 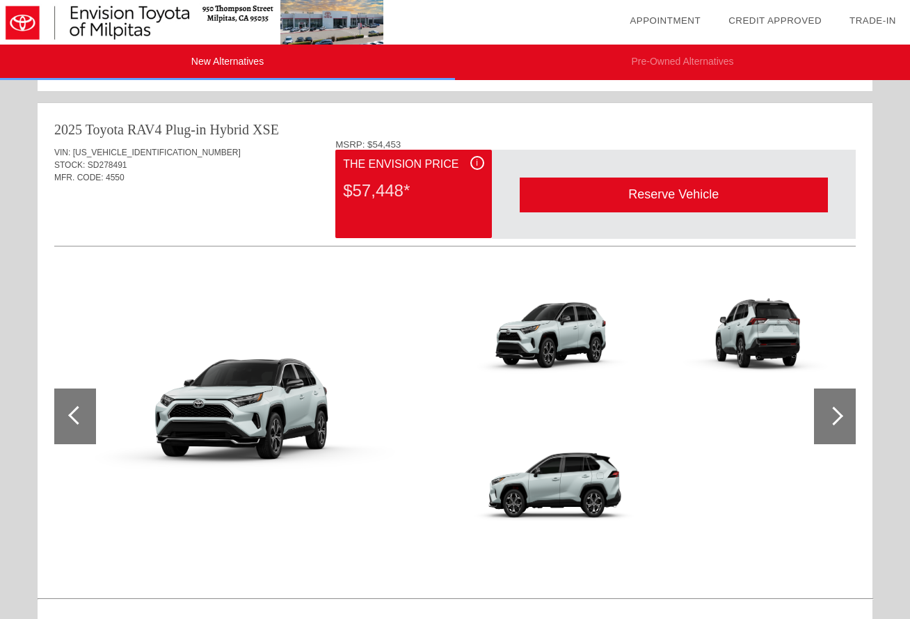 What do you see at coordinates (413, 191) in the screenshot?
I see `div: $57,448*` at bounding box center [413, 191].